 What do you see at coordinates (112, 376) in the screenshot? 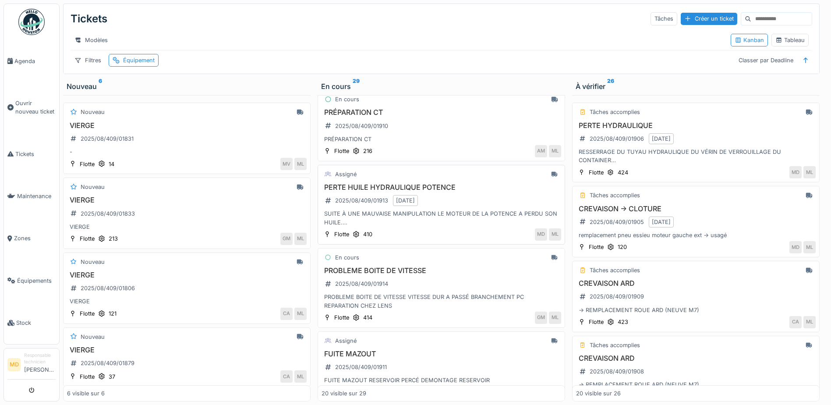
I see `div: 37` at bounding box center [112, 376].